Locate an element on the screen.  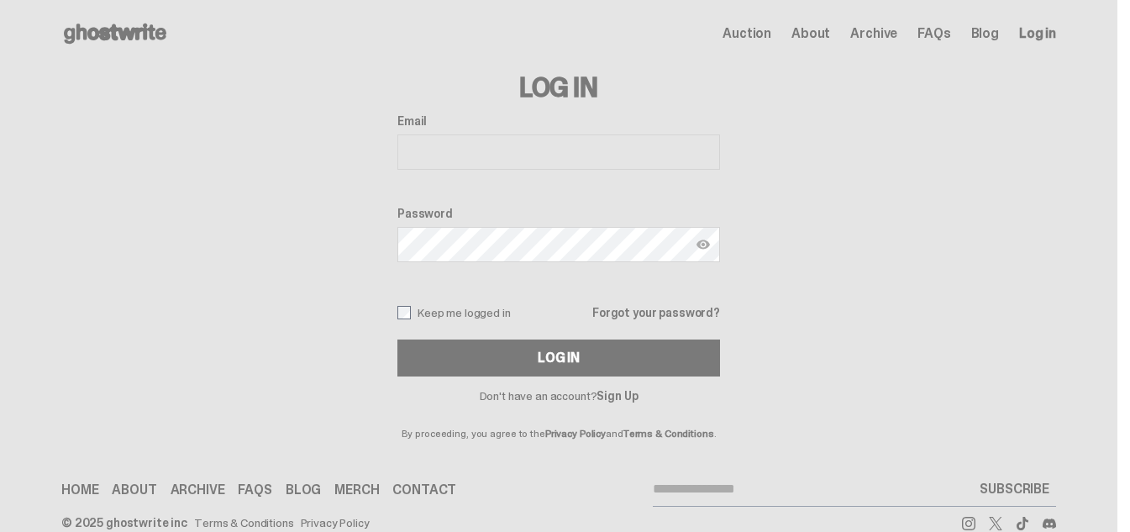
a: Home is located at coordinates (80, 490).